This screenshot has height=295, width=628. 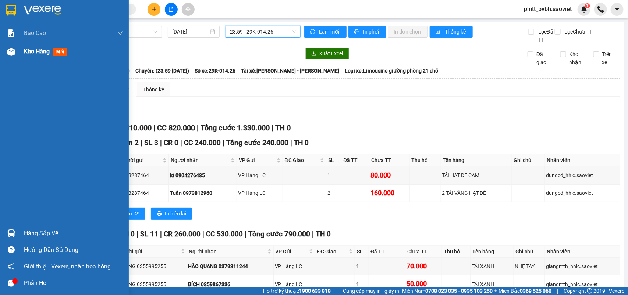 I want to click on span: CR 260.000, so click(x=182, y=234).